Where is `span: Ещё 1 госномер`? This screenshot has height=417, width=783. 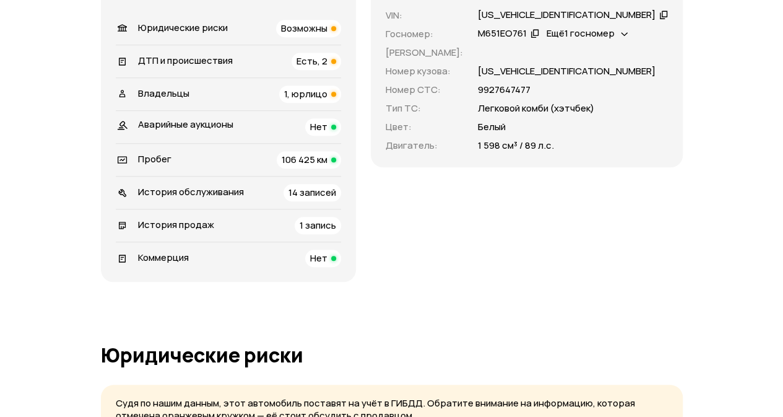 span: Ещё 1 госномер is located at coordinates (581, 33).